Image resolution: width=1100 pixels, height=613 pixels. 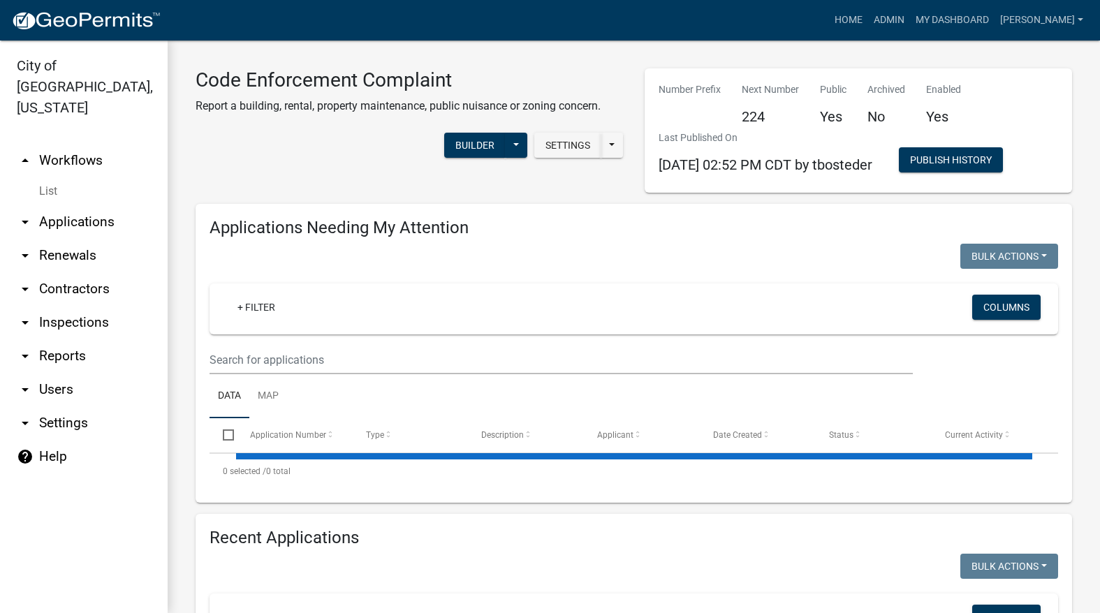 What do you see at coordinates (244, 472) in the screenshot?
I see `span: 0 selected /` at bounding box center [244, 472].